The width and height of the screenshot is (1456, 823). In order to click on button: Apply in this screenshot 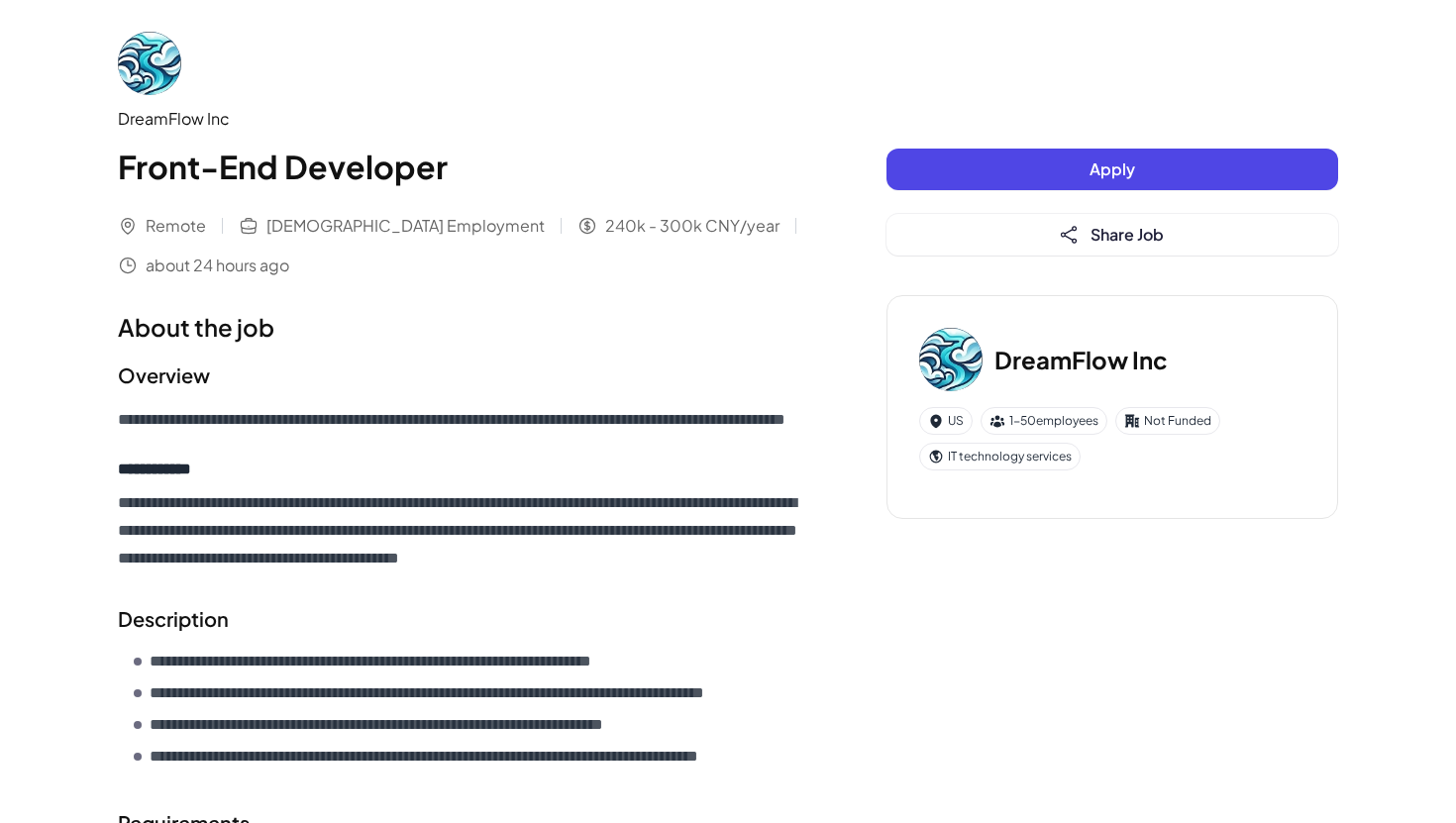, I will do `click(1112, 169)`.